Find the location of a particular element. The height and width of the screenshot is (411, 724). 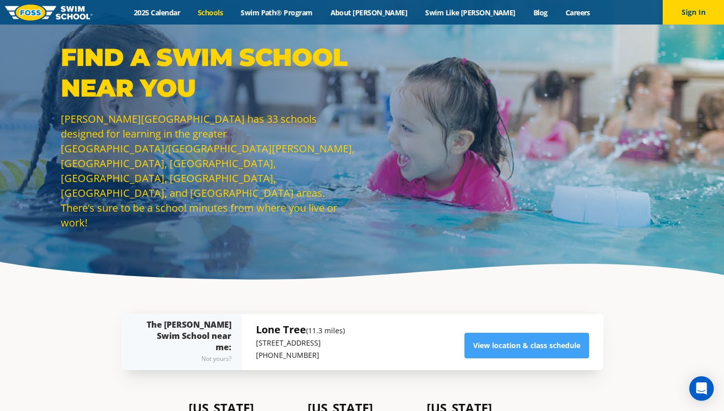

div: Open Intercom Messenger is located at coordinates (702, 388).